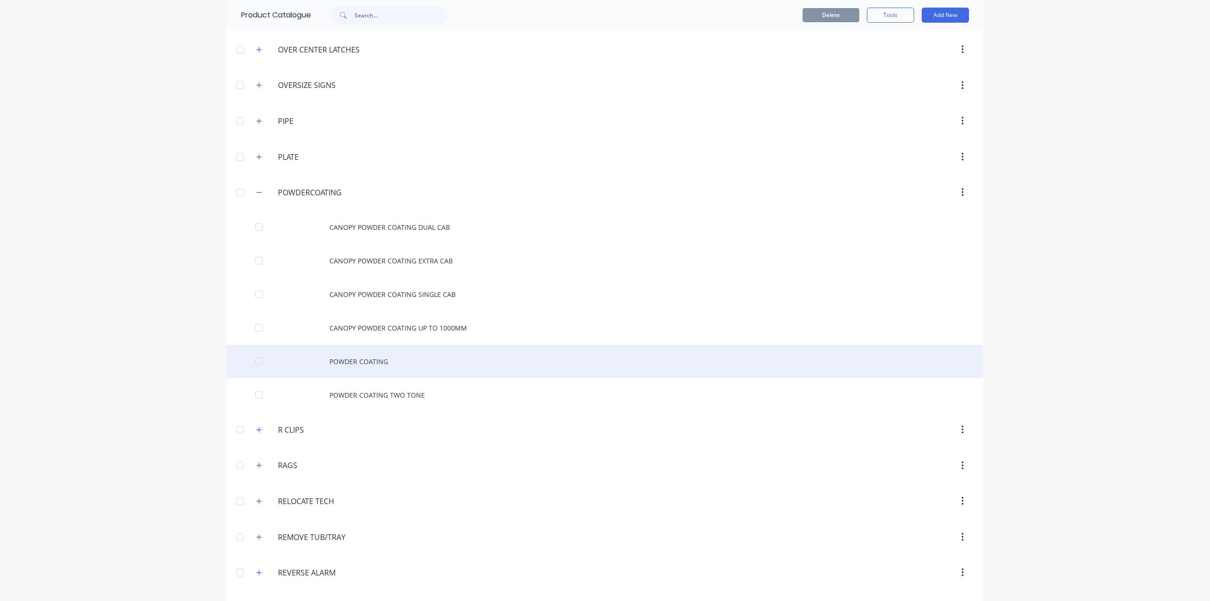 The image size is (1210, 601). I want to click on div: POWDER COATING TWO TONE, so click(605, 395).